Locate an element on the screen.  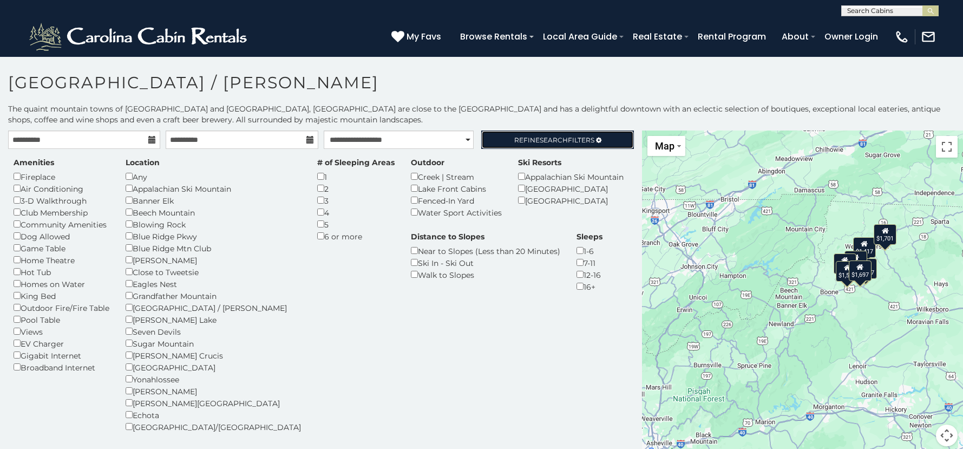
img: phone-regular-white.png is located at coordinates (902, 37).